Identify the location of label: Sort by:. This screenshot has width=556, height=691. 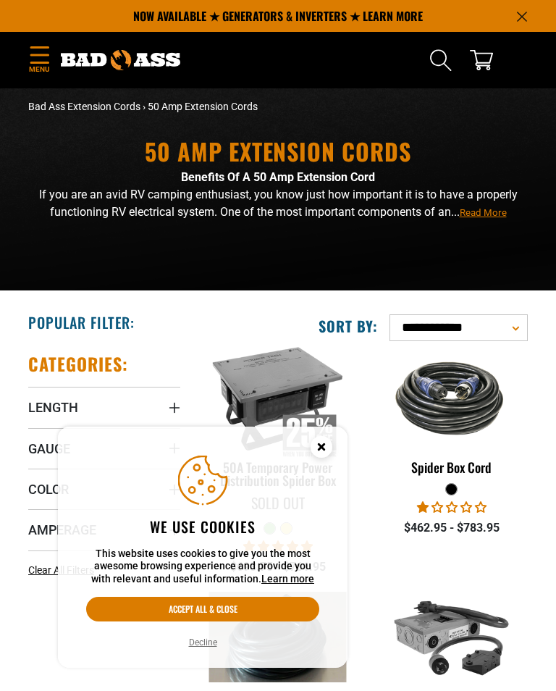
(348, 326).